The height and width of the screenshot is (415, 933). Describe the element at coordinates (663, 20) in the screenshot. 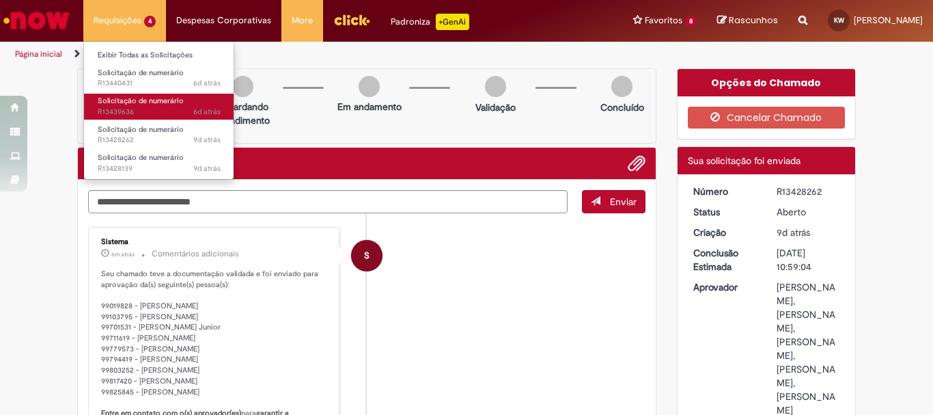

I see `span: Favoritos` at that location.